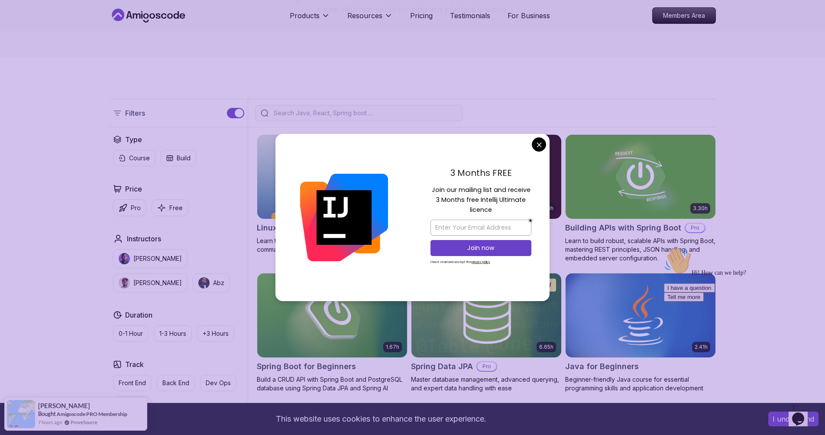  I want to click on h2: Spring Boot for Beginners, so click(306, 366).